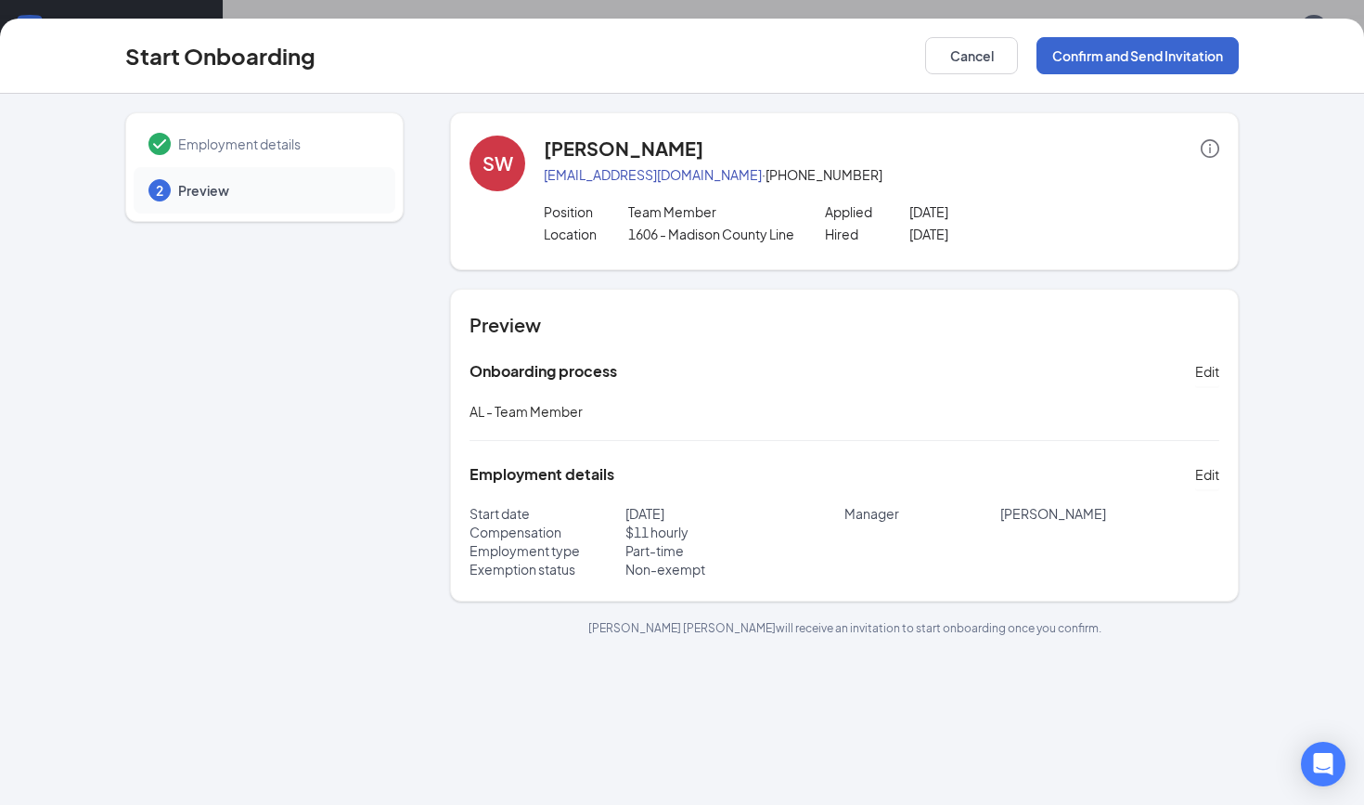  Describe the element at coordinates (735, 532) in the screenshot. I see `p: $ 11 hourly` at that location.